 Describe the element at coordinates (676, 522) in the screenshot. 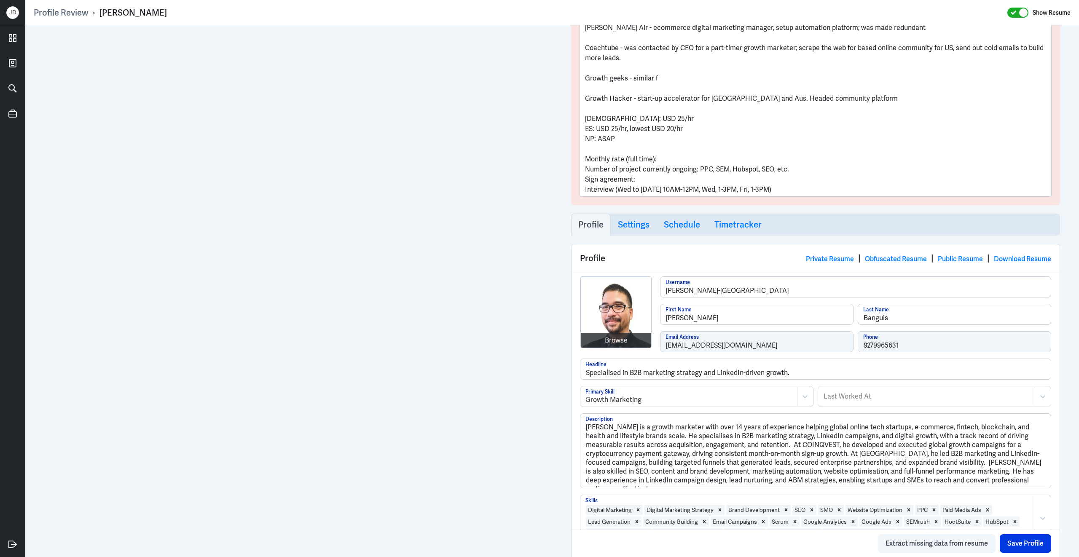

I see `div: Community BuildingRemove Community Building` at that location.